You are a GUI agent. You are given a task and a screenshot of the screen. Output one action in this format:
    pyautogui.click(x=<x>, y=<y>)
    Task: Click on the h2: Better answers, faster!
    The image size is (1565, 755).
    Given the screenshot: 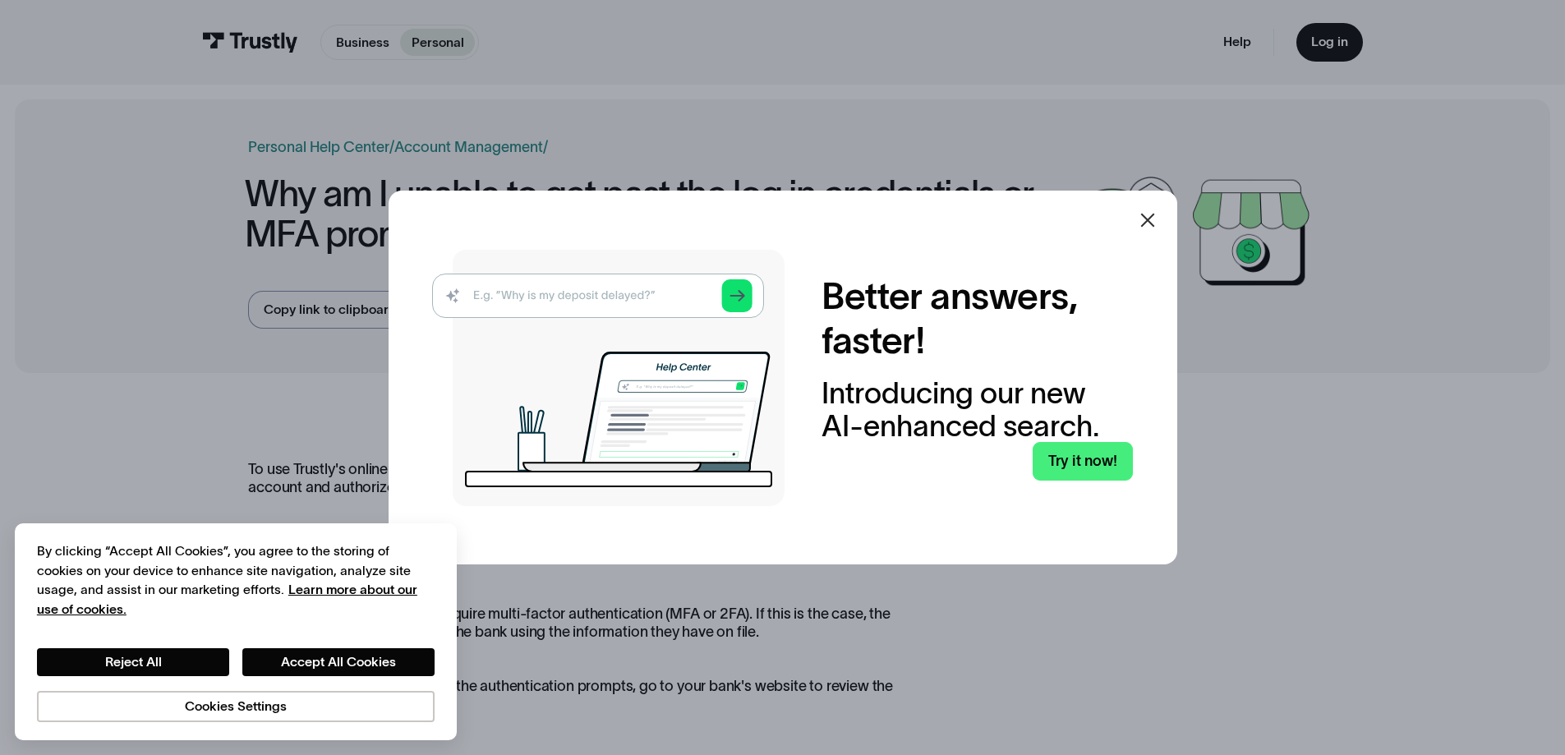 What is the action you would take?
    pyautogui.click(x=977, y=319)
    